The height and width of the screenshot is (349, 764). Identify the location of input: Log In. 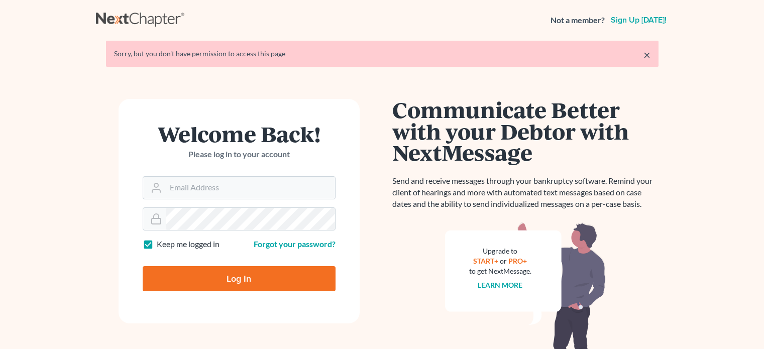
(239, 279).